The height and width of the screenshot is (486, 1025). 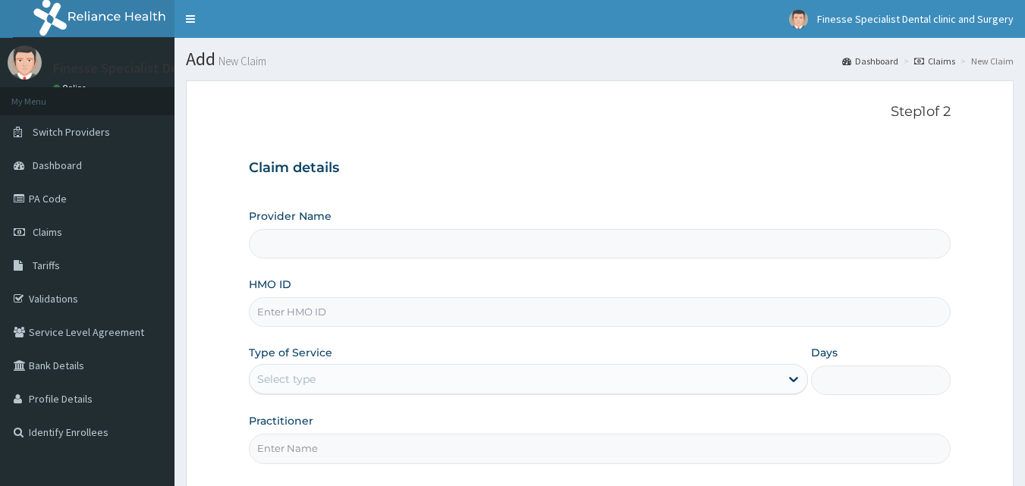 I want to click on span: Tariffs, so click(x=46, y=266).